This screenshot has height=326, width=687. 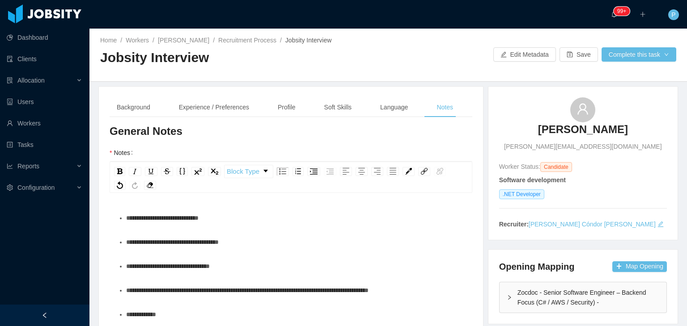 I want to click on div: icon: rightZocdoc - Senior Software Engineer – Backend Focus (C# / AWS / Security) -, so click(x=583, y=298).